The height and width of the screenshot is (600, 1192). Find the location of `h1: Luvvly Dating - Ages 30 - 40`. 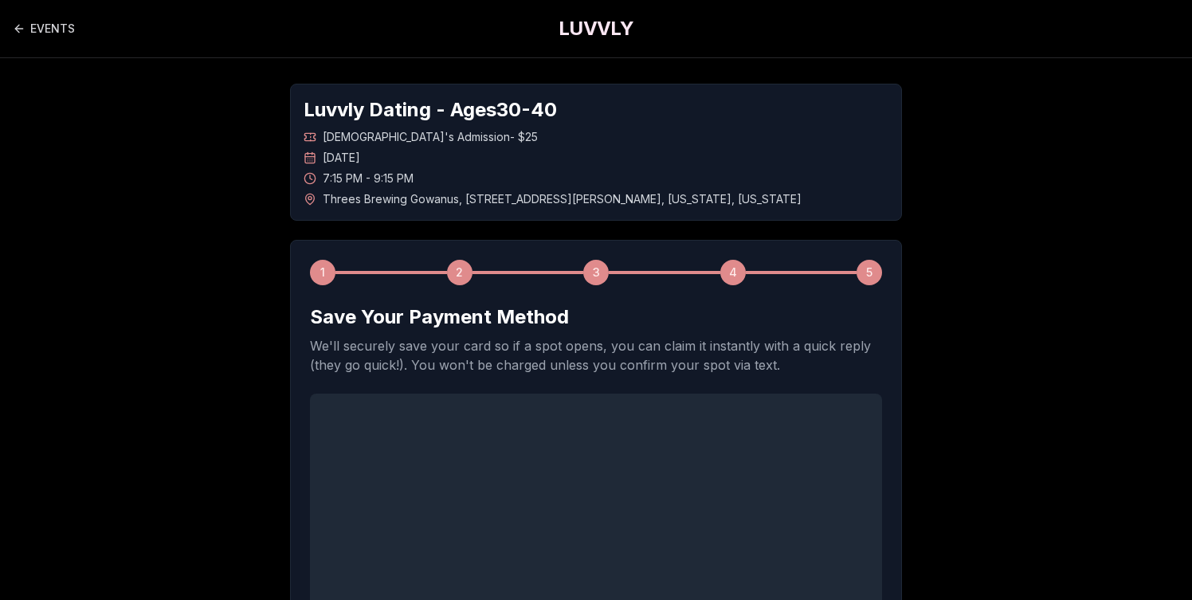

h1: Luvvly Dating - Ages 30 - 40 is located at coordinates (596, 110).